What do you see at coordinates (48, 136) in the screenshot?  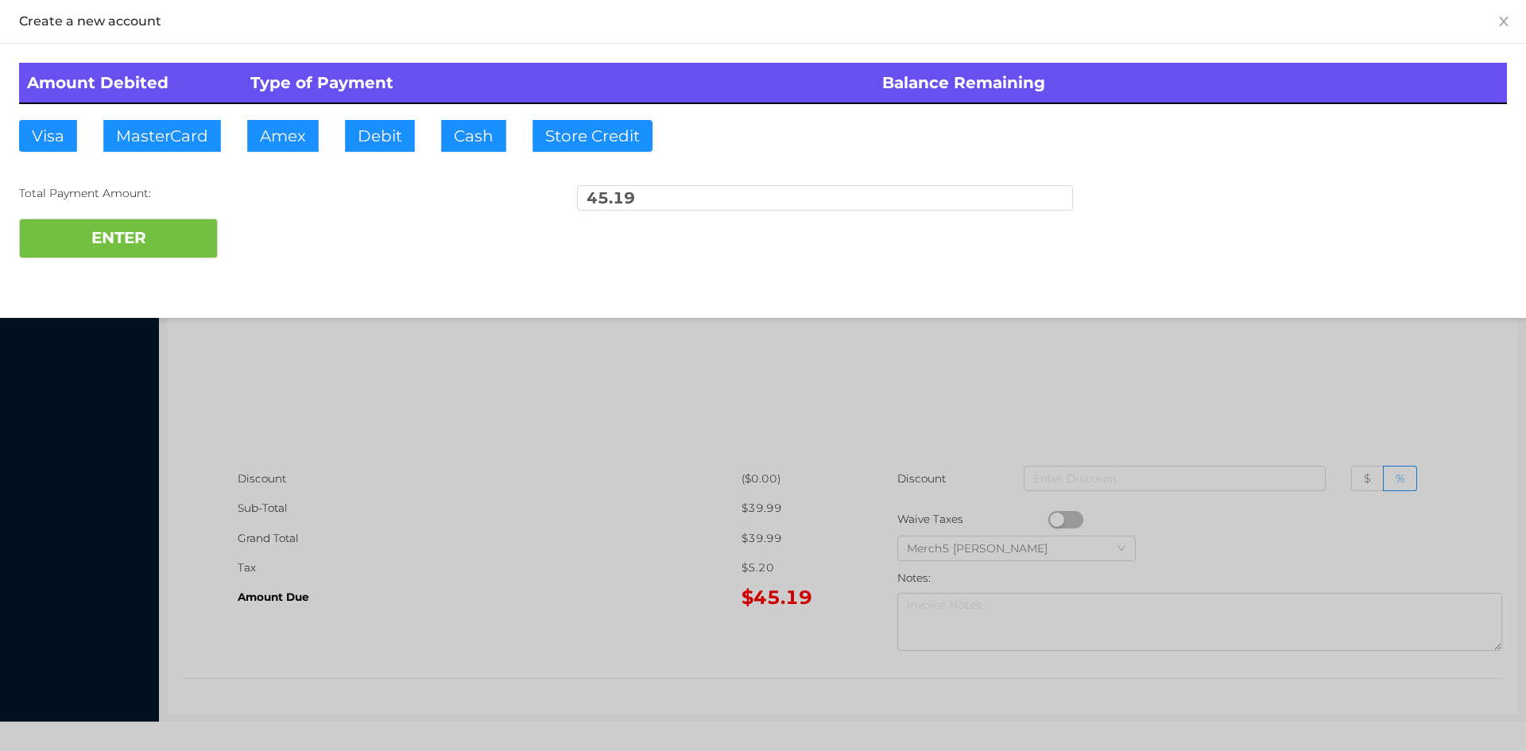 I see `button: Visa` at bounding box center [48, 136].